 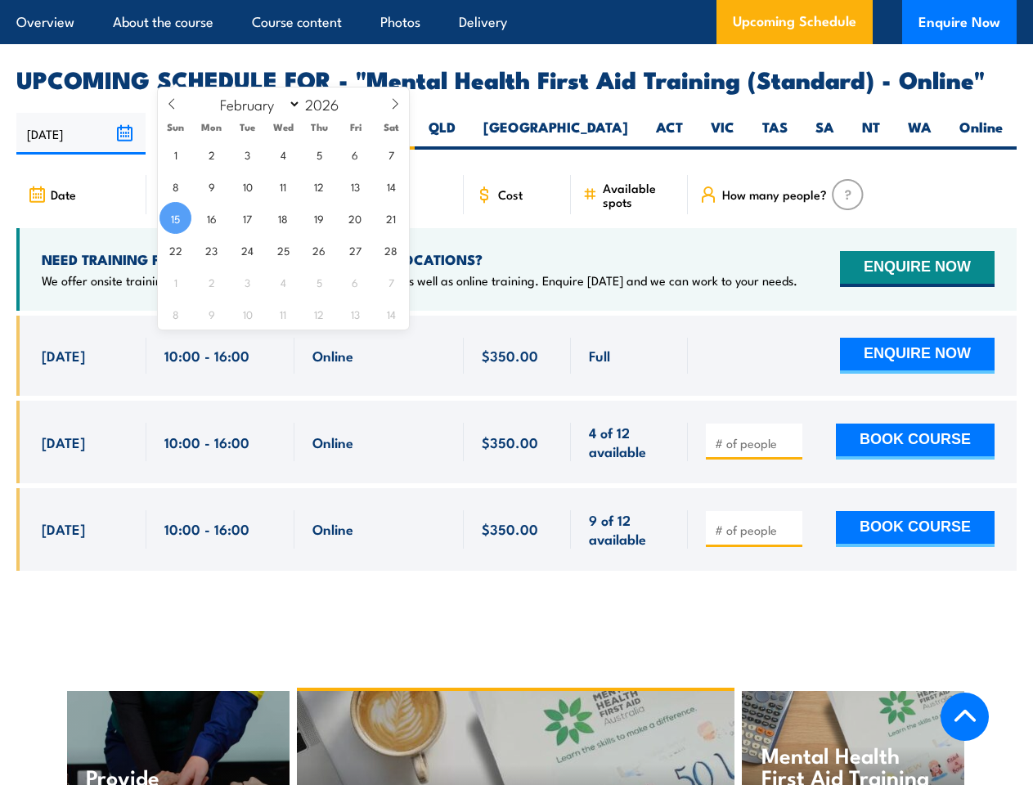 What do you see at coordinates (600, 355) in the screenshot?
I see `span: Full` at bounding box center [600, 355].